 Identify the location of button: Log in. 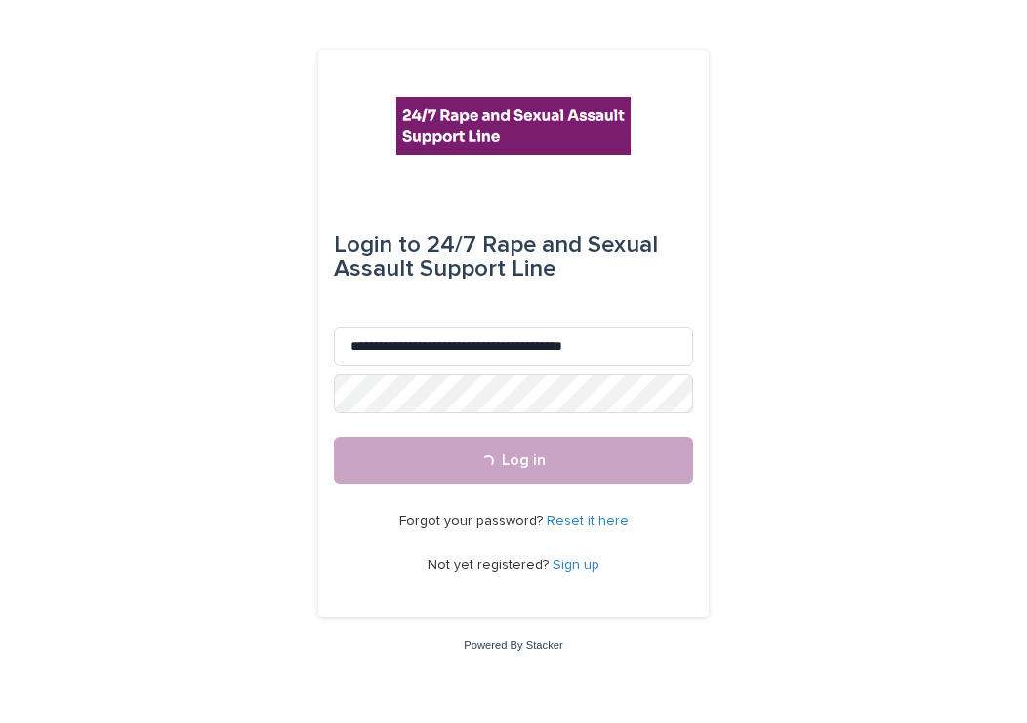
(514, 460).